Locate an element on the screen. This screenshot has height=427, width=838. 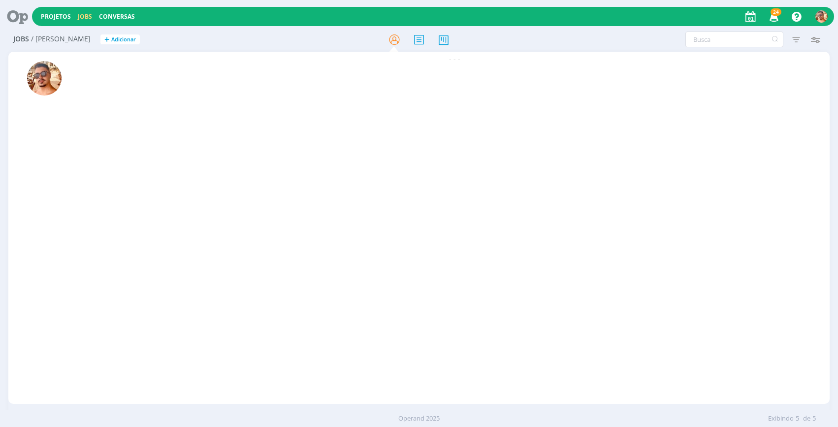
span: Exibindo is located at coordinates (781, 419).